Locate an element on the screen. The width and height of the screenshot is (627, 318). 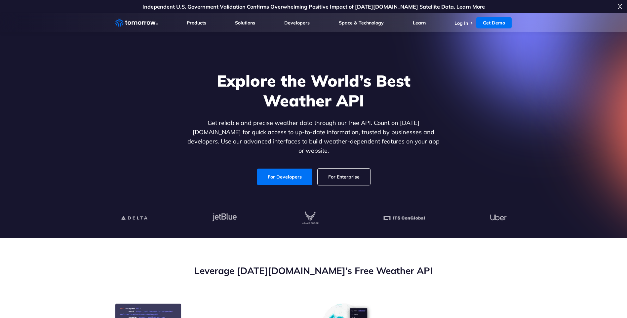
a: For Enterprise is located at coordinates (344, 177).